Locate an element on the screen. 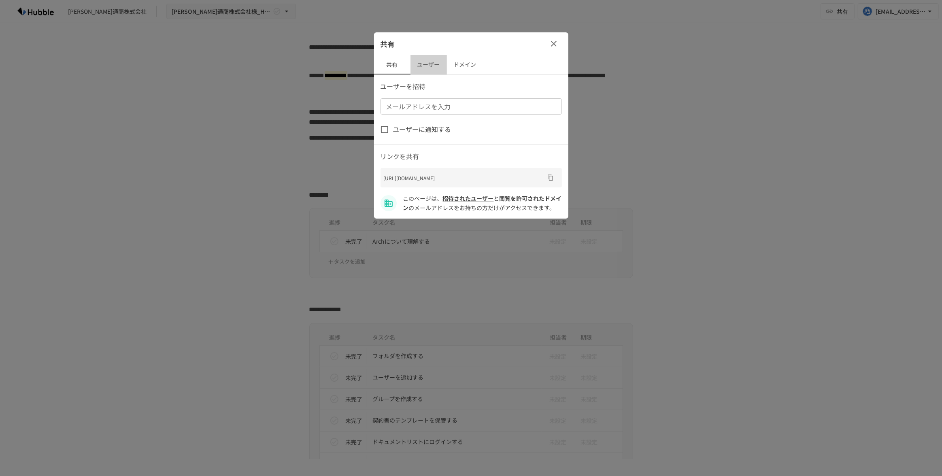 The height and width of the screenshot is (476, 942). span: ユーザーに通知する is located at coordinates (422, 130).